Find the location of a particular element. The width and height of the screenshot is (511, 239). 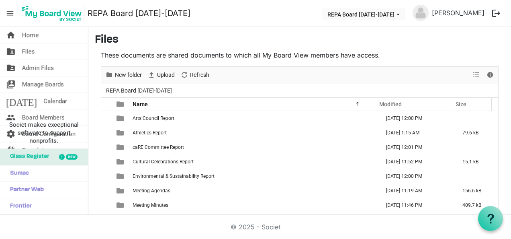

div: Refresh is located at coordinates (195, 75).